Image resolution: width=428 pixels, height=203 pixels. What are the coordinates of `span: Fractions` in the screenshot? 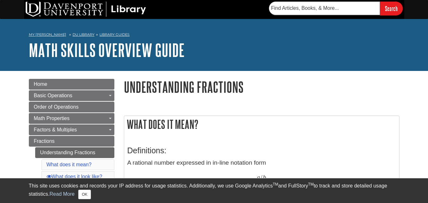 It's located at (44, 141).